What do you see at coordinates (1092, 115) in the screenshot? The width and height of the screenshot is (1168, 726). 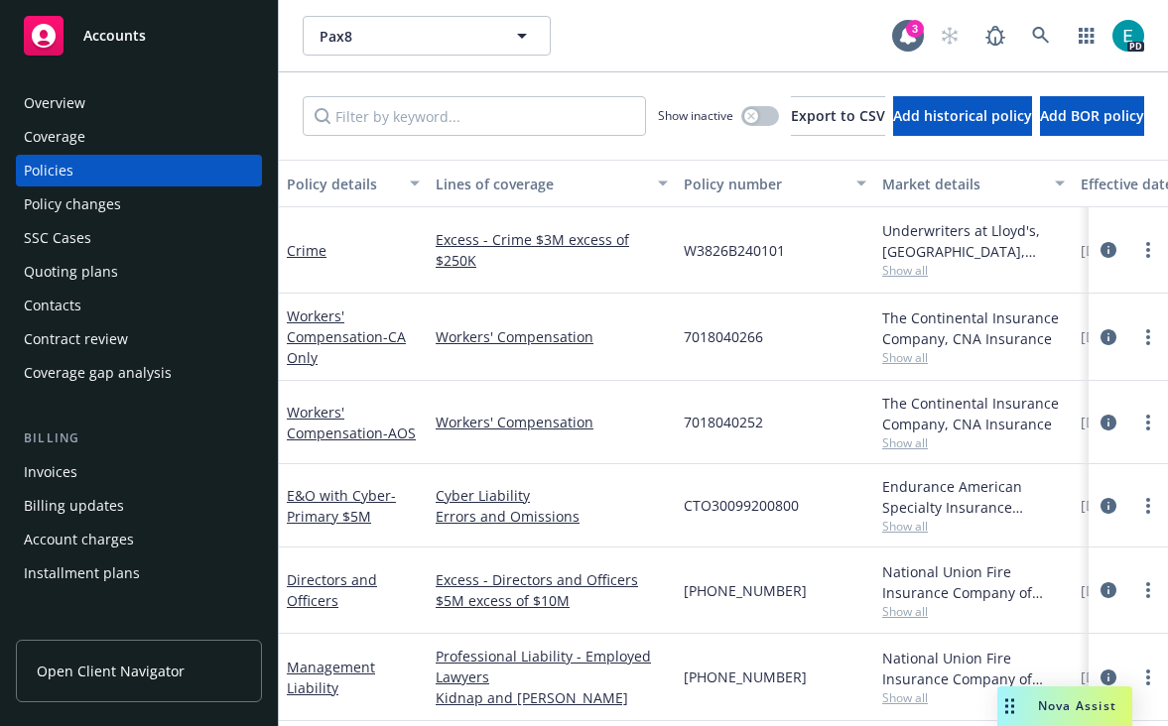 I see `span: Add BOR policy` at bounding box center [1092, 115].